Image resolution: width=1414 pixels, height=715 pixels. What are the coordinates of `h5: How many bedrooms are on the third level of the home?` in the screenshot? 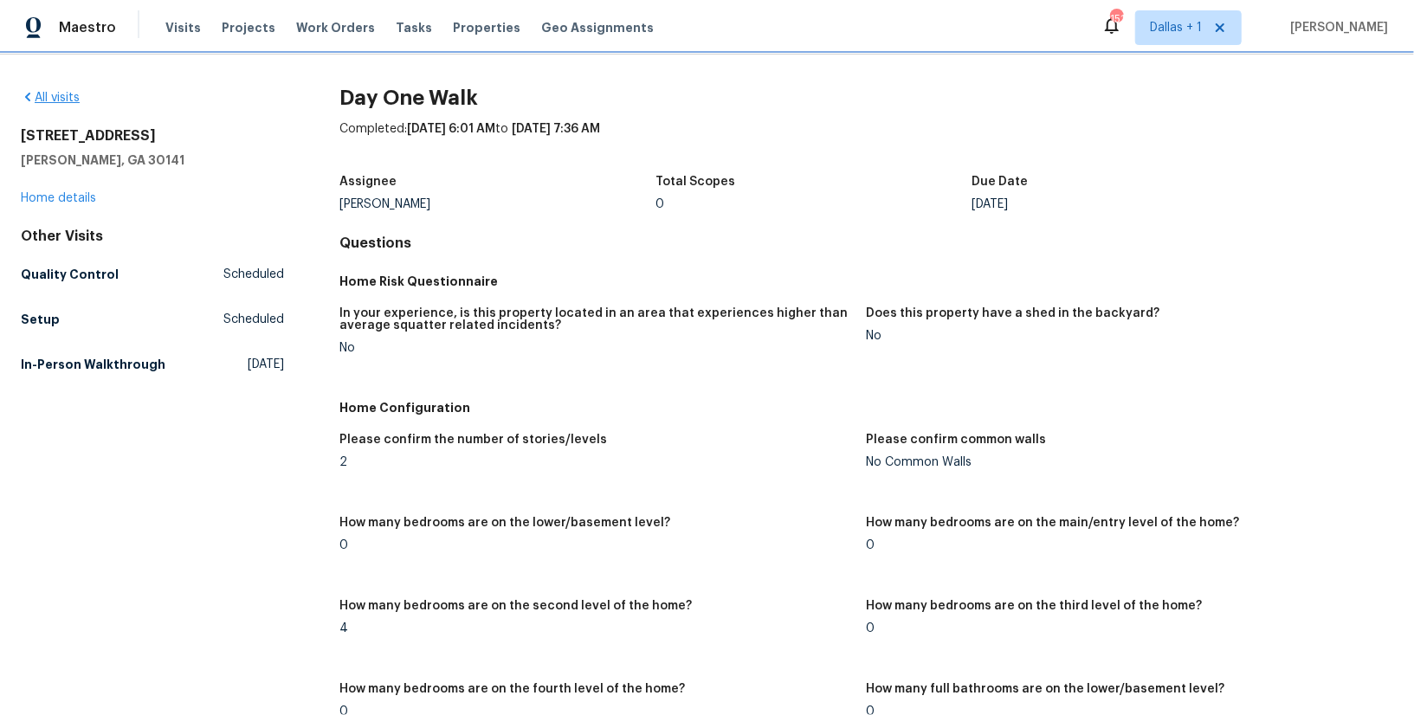 It's located at (1035, 606).